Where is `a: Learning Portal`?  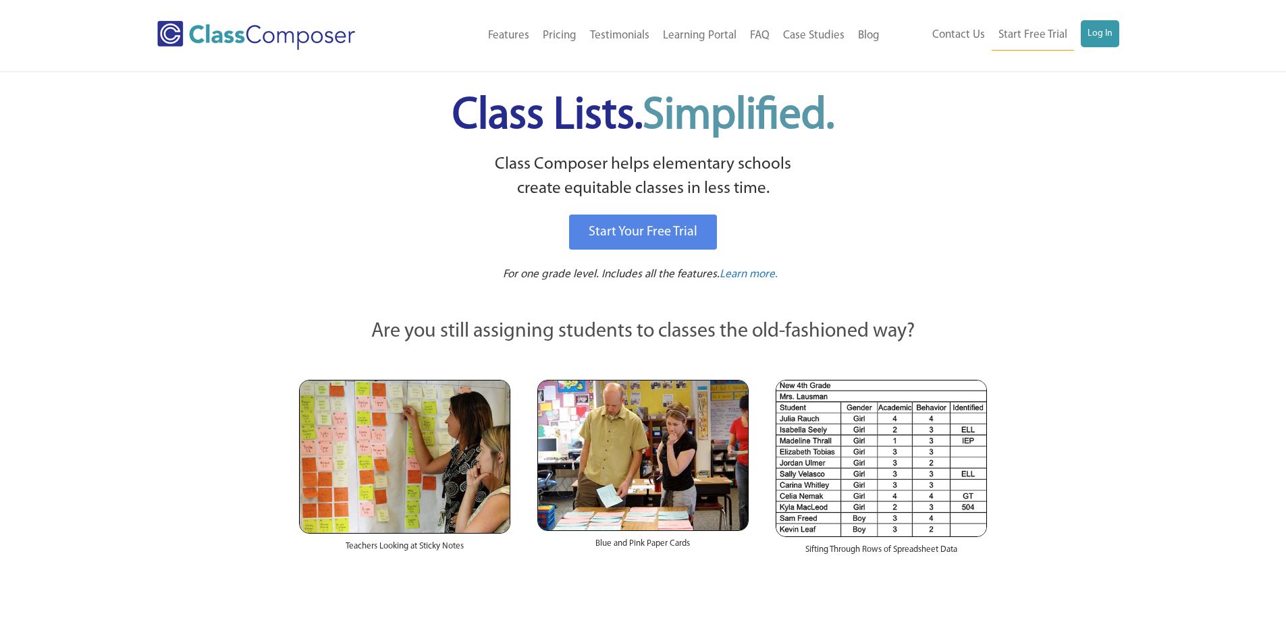
a: Learning Portal is located at coordinates (699, 36).